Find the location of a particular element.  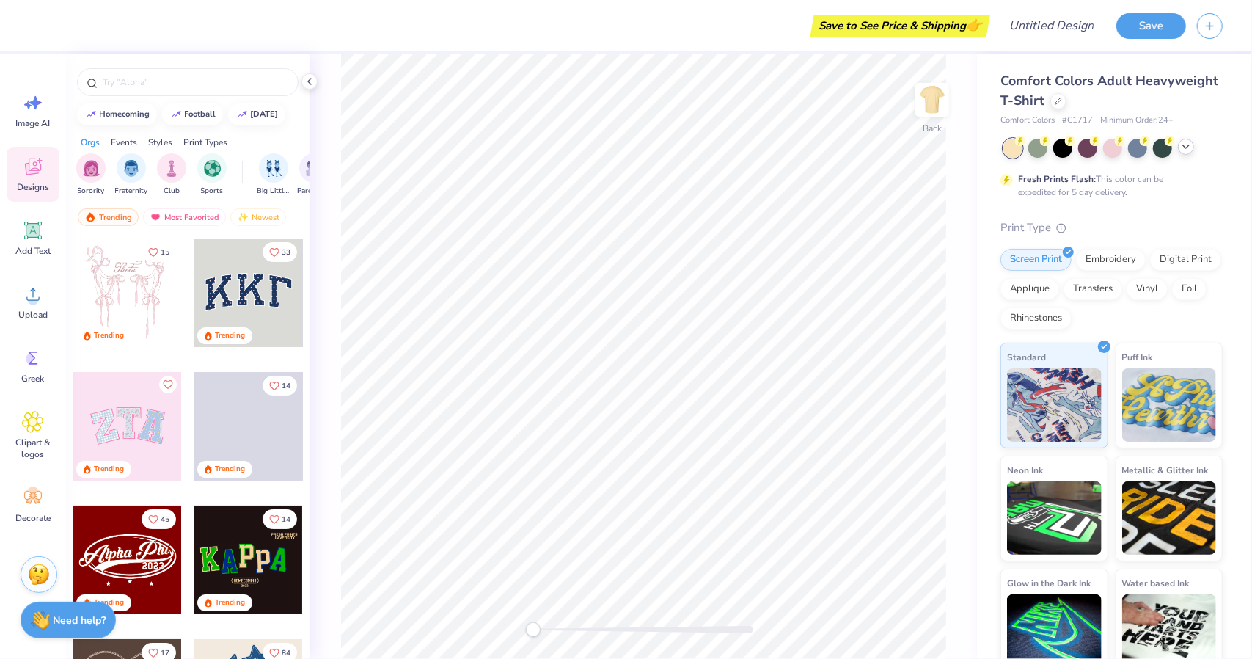

img: Back is located at coordinates (932, 100).